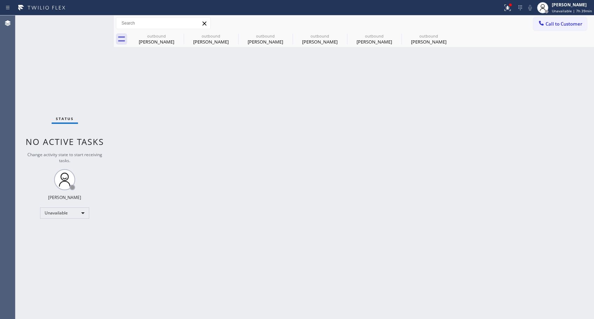 The width and height of the screenshot is (594, 319). I want to click on button: Mute, so click(530, 8).